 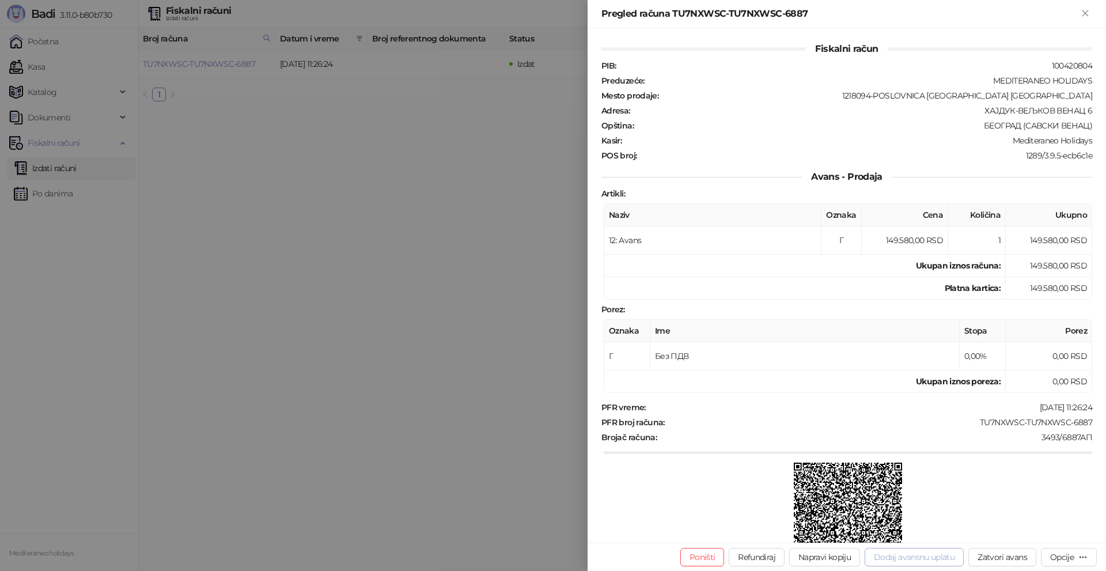 I want to click on th: Cena, so click(x=905, y=215).